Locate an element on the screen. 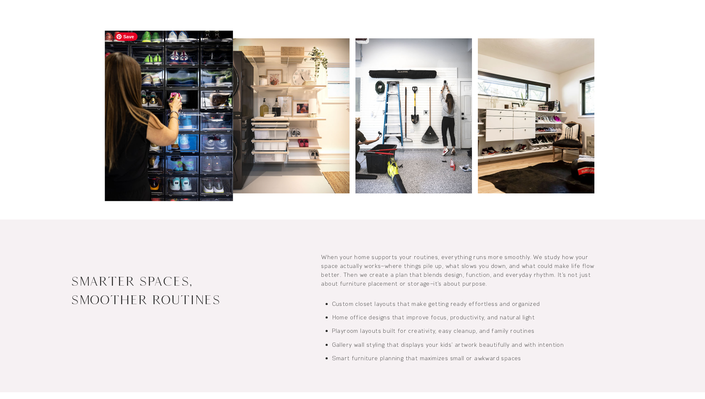 This screenshot has height=399, width=705. p: Smart furniture planning that maximizes small or awkward spaces is located at coordinates (465, 358).